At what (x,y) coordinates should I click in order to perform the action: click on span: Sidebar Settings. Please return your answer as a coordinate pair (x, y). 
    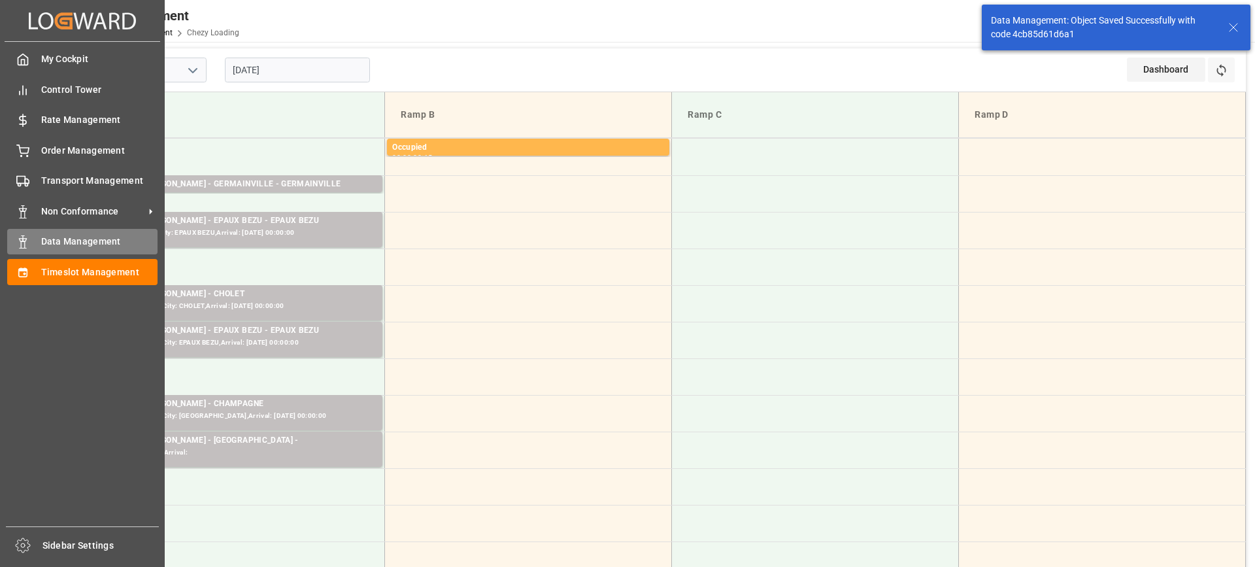
    Looking at the image, I should click on (101, 545).